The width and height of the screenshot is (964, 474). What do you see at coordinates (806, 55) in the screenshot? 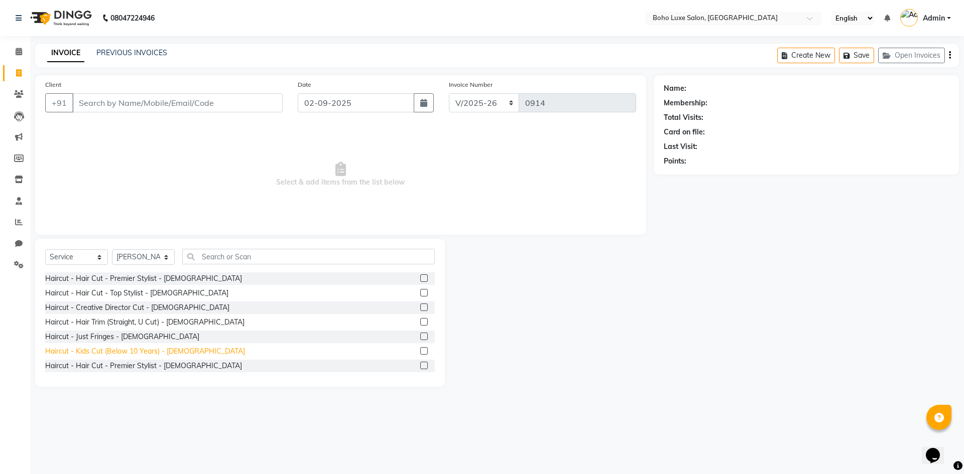
I see `button: Create New` at bounding box center [806, 55].